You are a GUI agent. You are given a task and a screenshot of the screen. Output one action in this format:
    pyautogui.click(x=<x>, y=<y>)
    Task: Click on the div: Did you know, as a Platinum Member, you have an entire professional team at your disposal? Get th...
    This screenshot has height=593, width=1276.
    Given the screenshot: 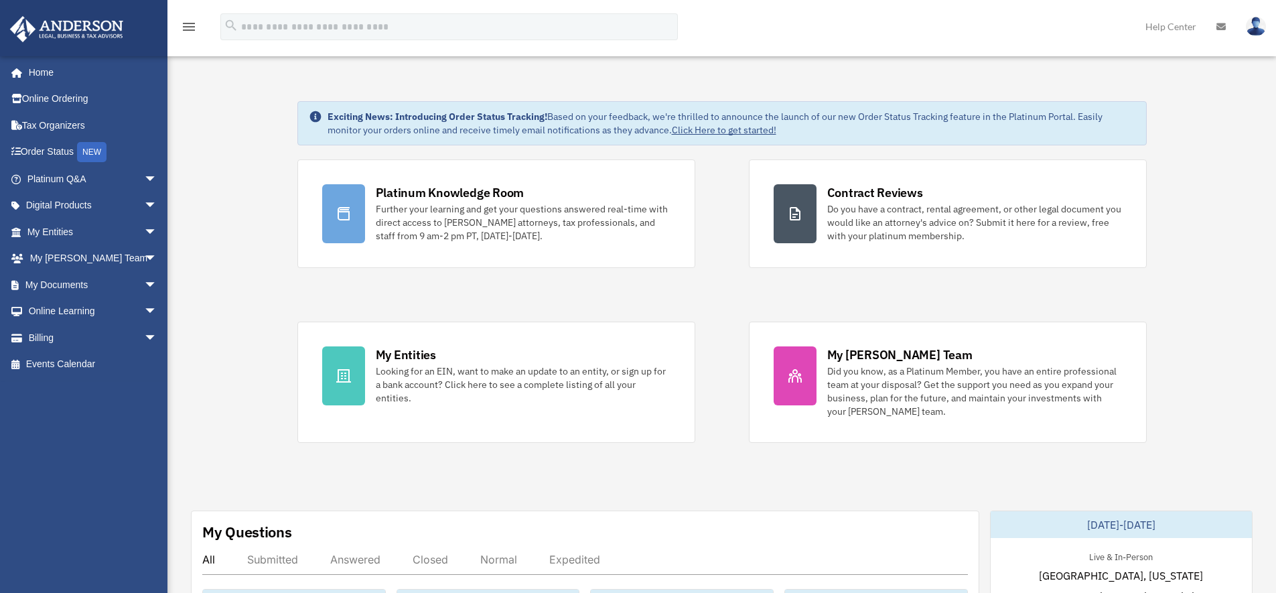 What is the action you would take?
    pyautogui.click(x=975, y=391)
    